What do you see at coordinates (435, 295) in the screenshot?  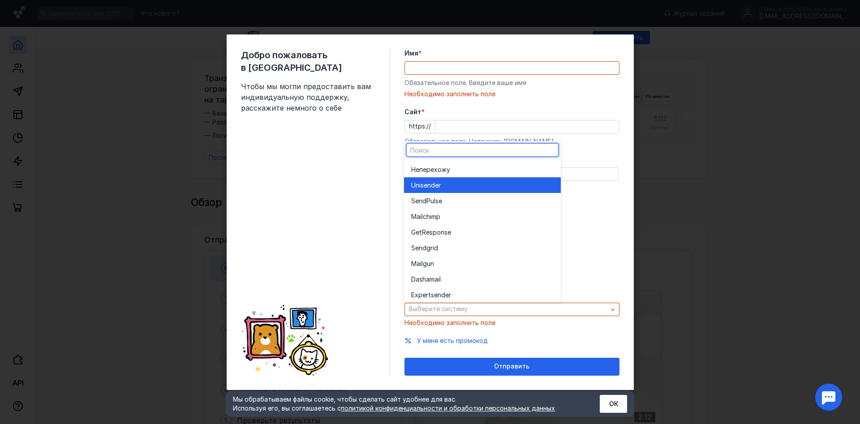 I see `span: pertsender` at bounding box center [435, 295].